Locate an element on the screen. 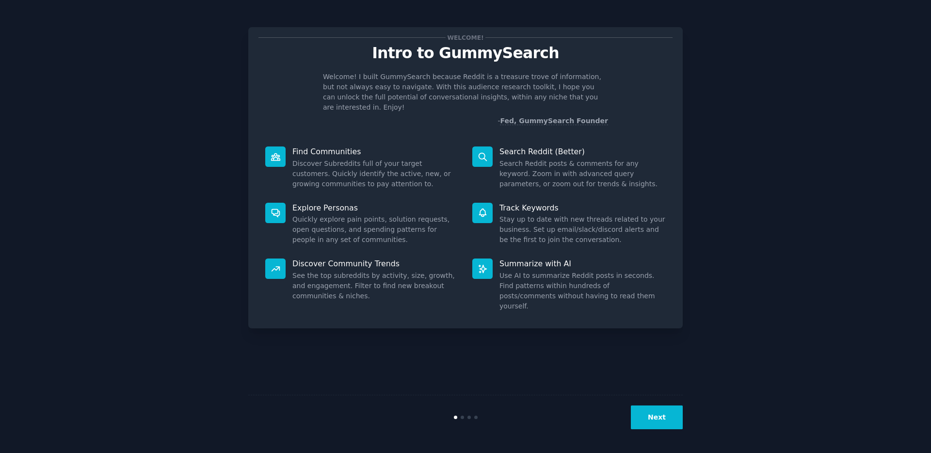  p: Find Communities is located at coordinates (375, 151).